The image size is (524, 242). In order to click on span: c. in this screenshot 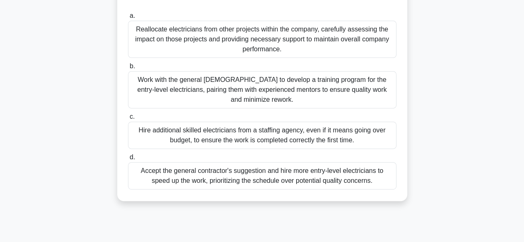, I will do `click(132, 116)`.